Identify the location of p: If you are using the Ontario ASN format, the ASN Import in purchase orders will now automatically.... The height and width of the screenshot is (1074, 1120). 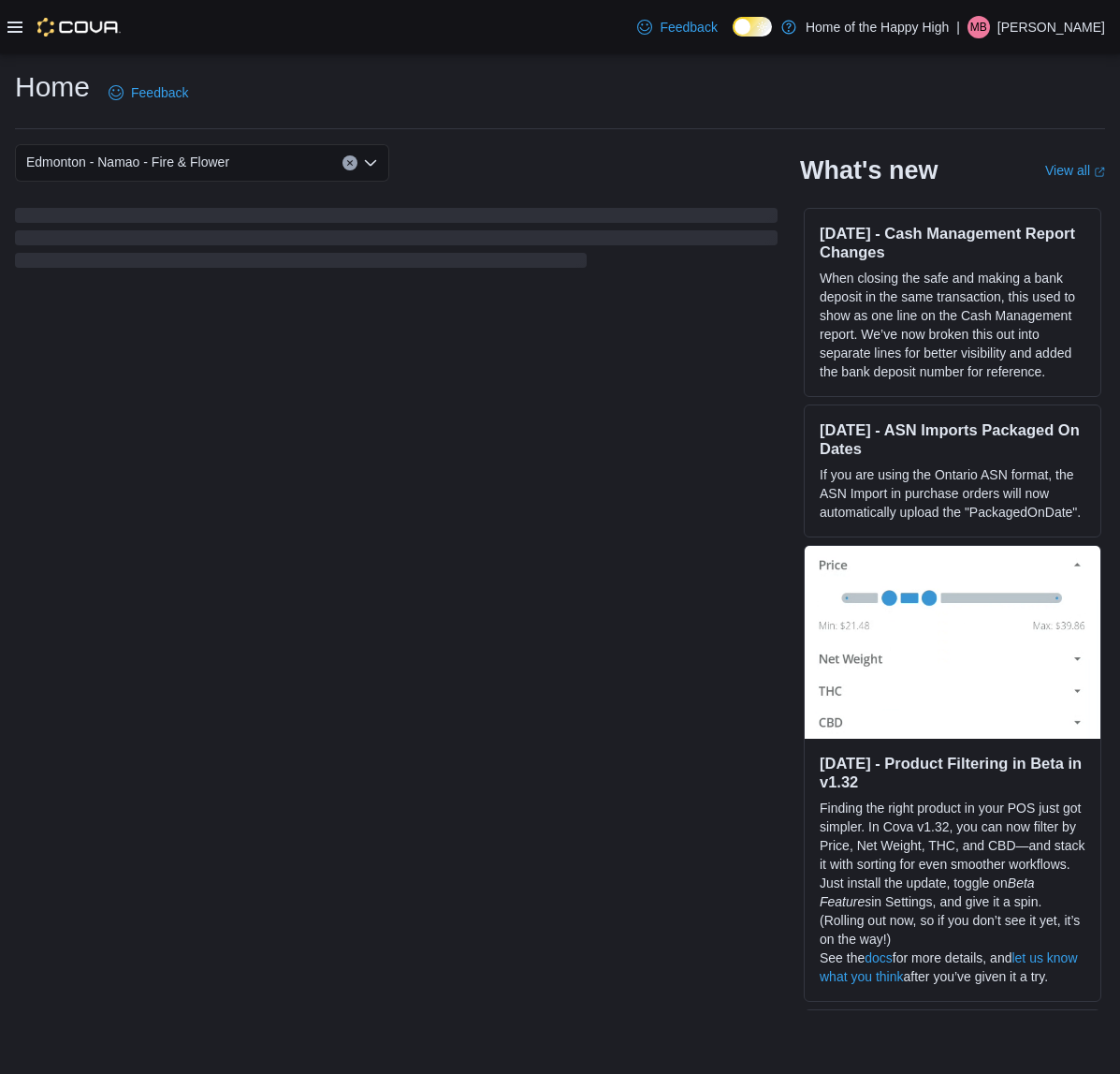
(953, 494).